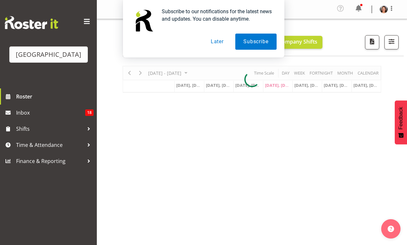  I want to click on span: Feedback, so click(401, 118).